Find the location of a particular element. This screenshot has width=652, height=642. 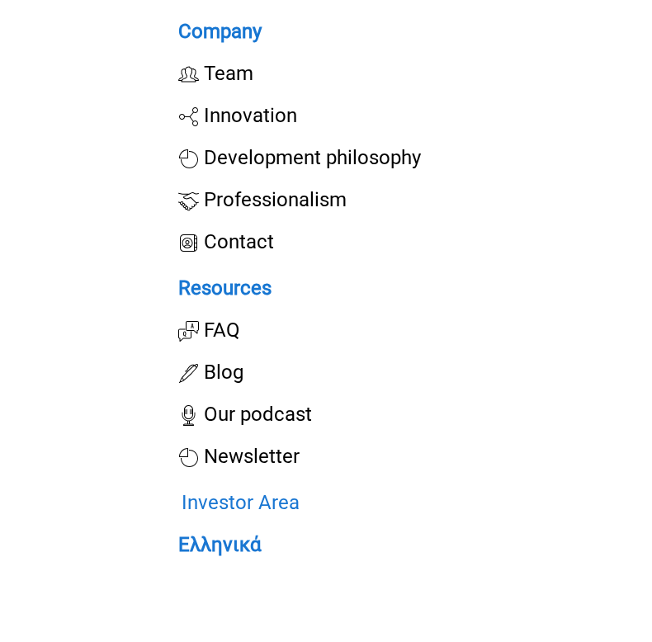

span: Professionalism is located at coordinates (275, 200).